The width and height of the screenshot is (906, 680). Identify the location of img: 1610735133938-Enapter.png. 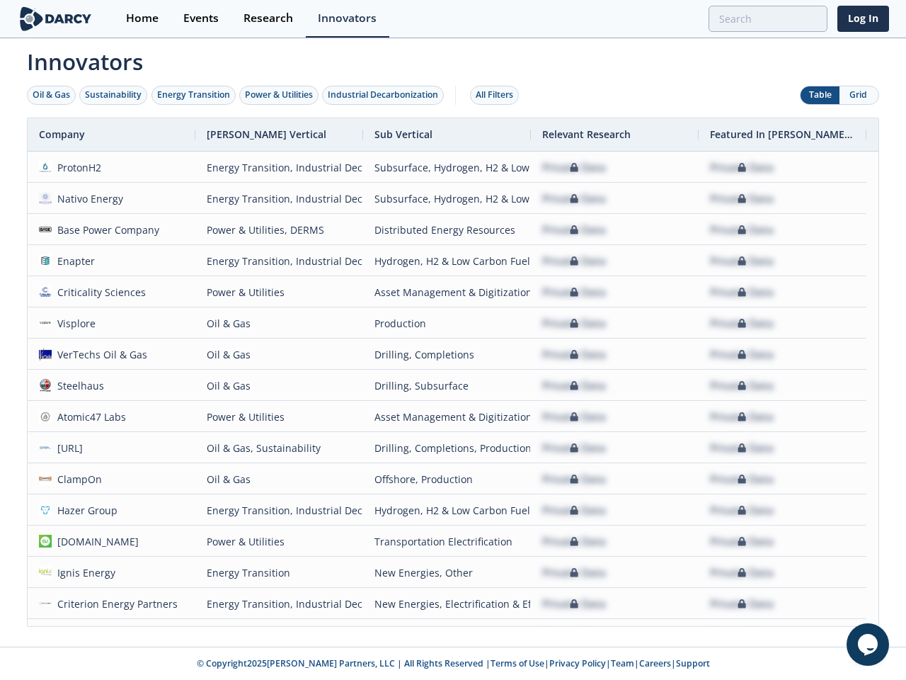
(45, 261).